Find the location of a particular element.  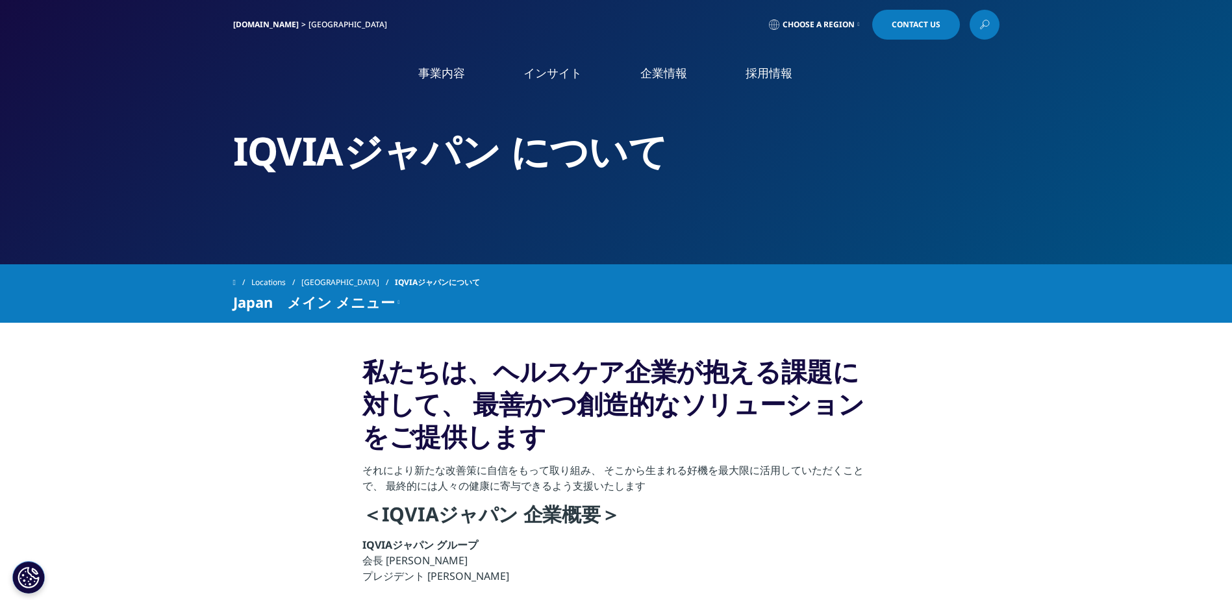

a: Contact Us is located at coordinates (916, 25).